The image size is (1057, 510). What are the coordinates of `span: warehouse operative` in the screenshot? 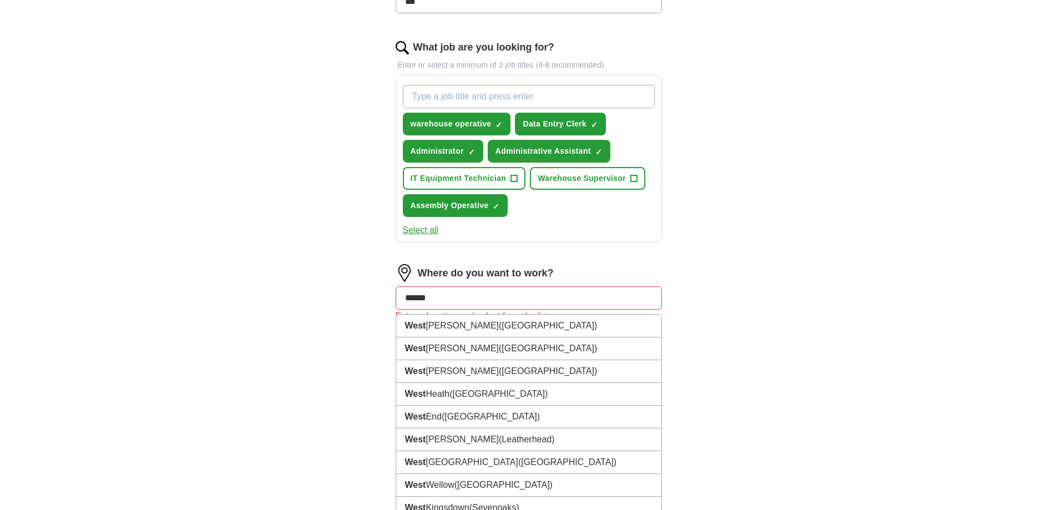 It's located at (451, 124).